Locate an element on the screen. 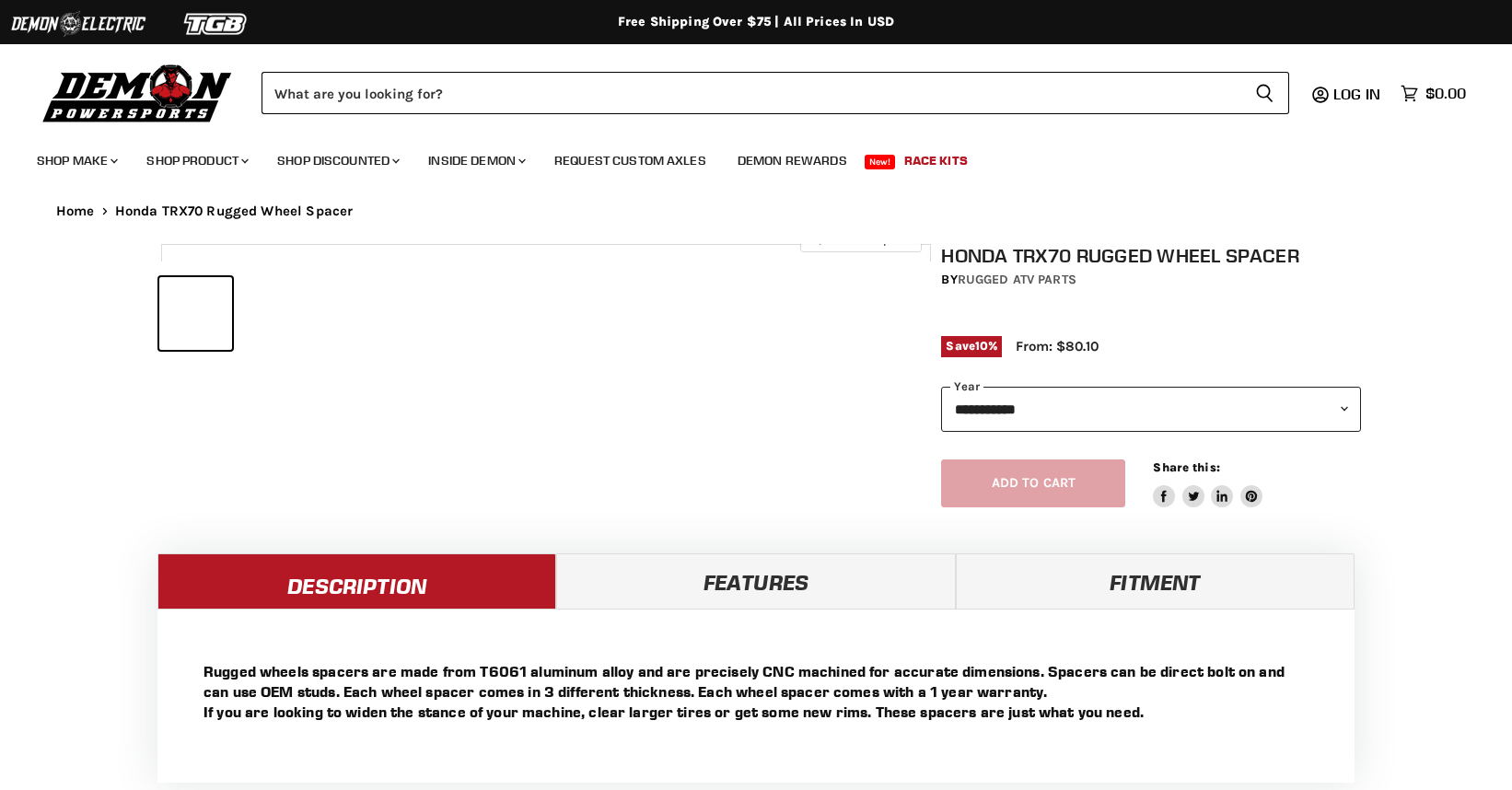 This screenshot has height=790, width=1512. span: Save % is located at coordinates (971, 346).